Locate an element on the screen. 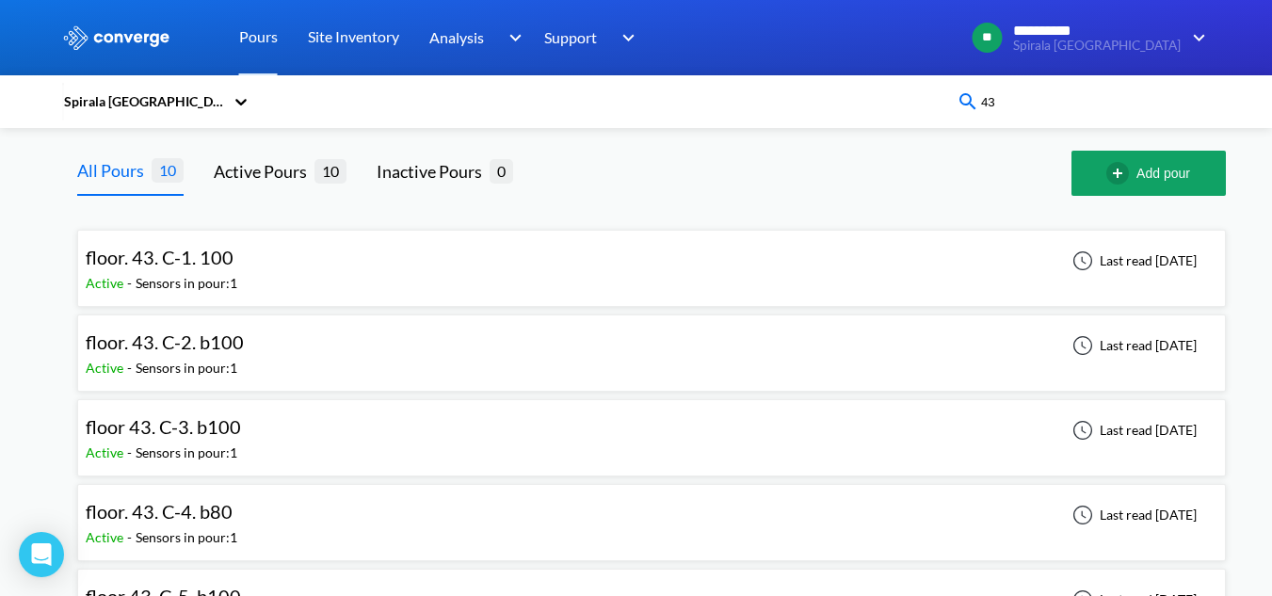  img: logo_ewhite.svg is located at coordinates (117, 38).